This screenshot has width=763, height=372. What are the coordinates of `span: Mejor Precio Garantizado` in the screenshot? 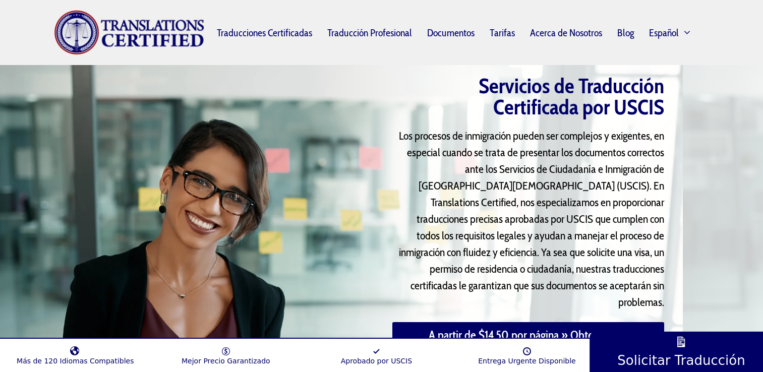 It's located at (226, 361).